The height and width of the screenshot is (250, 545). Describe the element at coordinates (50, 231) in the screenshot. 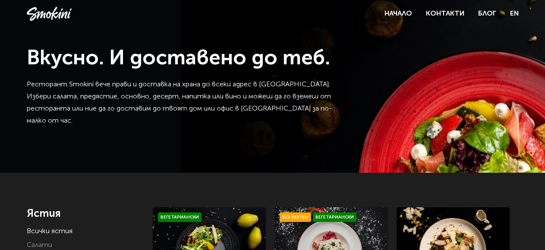

I see `a: Всички ястия` at that location.